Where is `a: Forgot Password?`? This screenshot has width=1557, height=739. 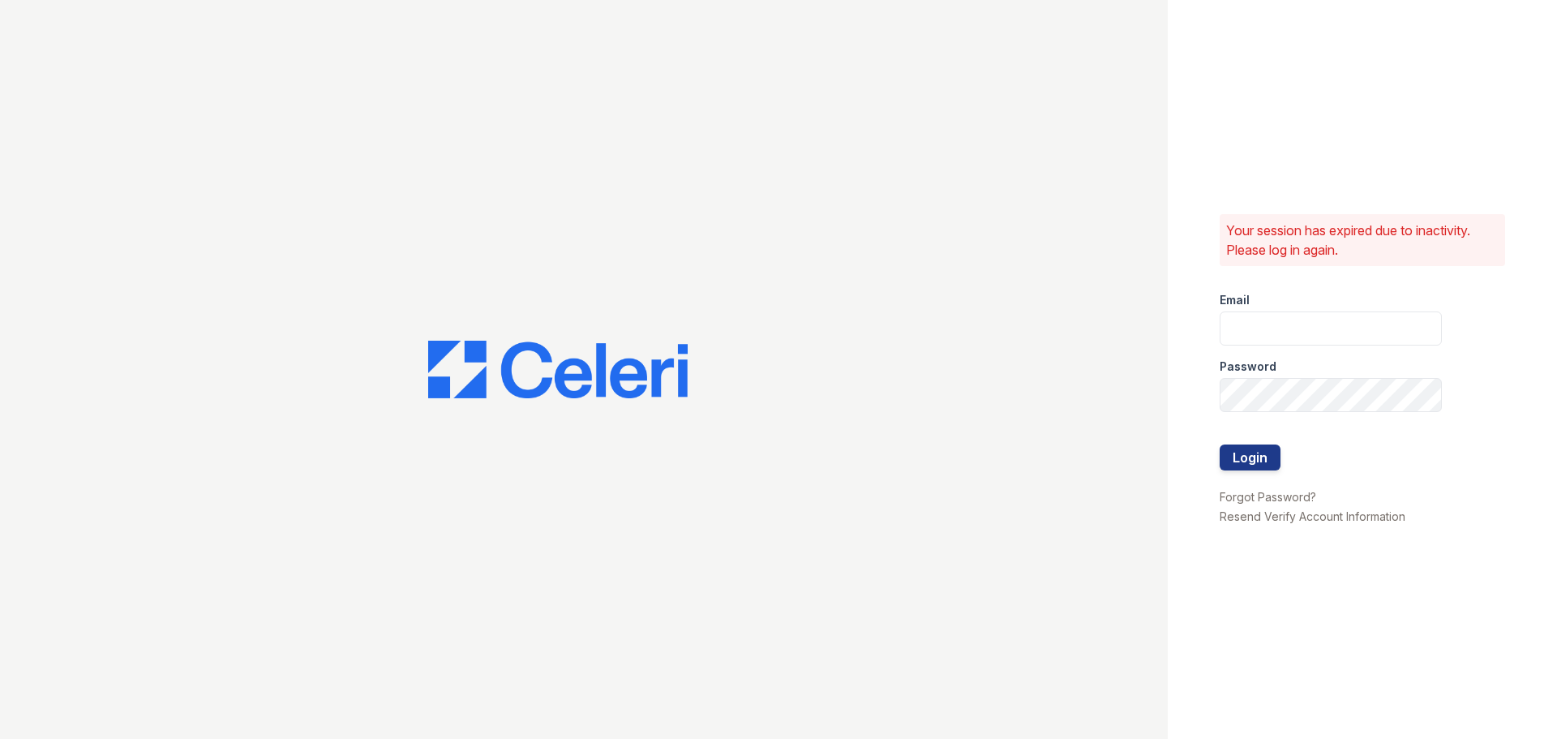
a: Forgot Password? is located at coordinates (1267, 496).